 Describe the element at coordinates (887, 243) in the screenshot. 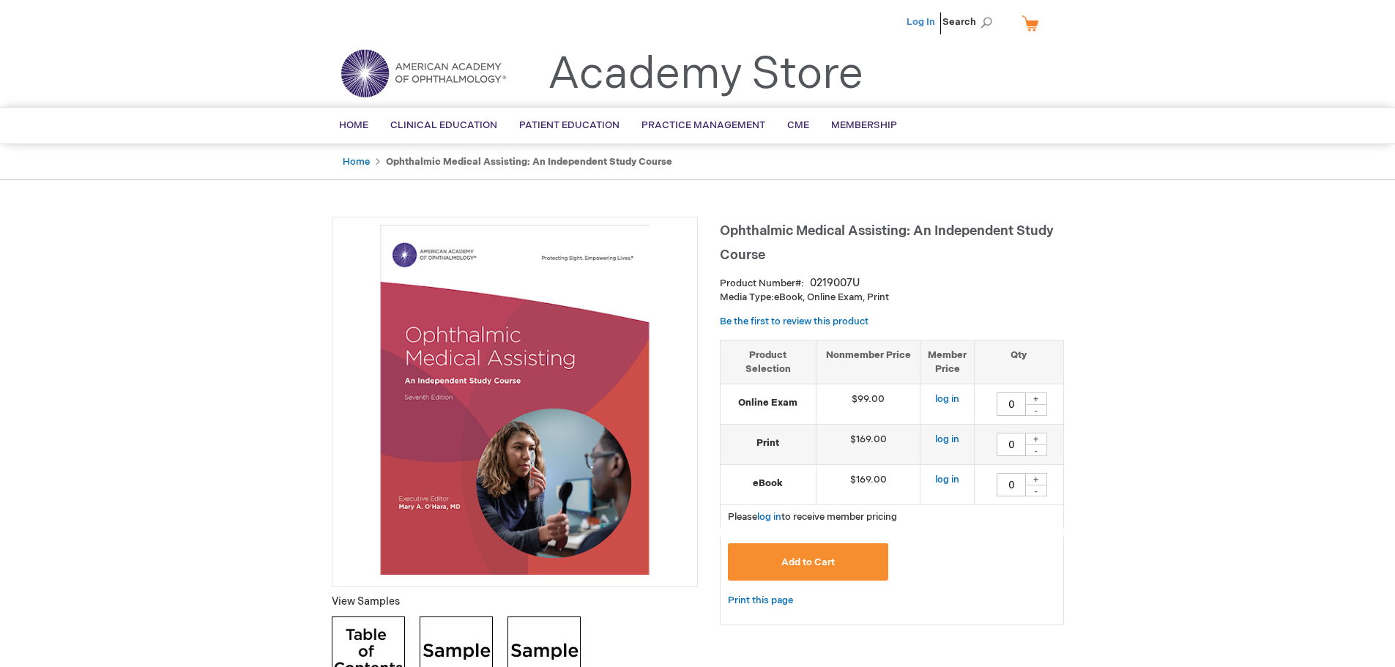

I see `span: Ophthalmic Medical Assisting: An Independent Study Course` at that location.